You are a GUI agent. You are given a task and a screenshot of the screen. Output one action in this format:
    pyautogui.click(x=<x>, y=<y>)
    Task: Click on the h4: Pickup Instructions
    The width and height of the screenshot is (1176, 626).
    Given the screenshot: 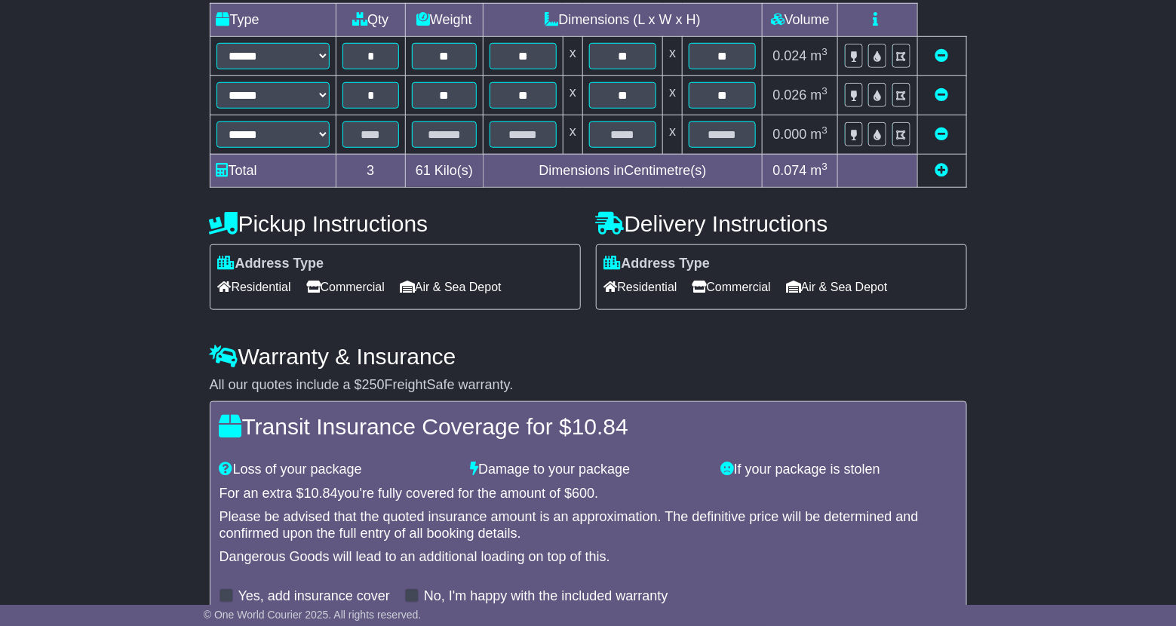 What is the action you would take?
    pyautogui.click(x=395, y=223)
    